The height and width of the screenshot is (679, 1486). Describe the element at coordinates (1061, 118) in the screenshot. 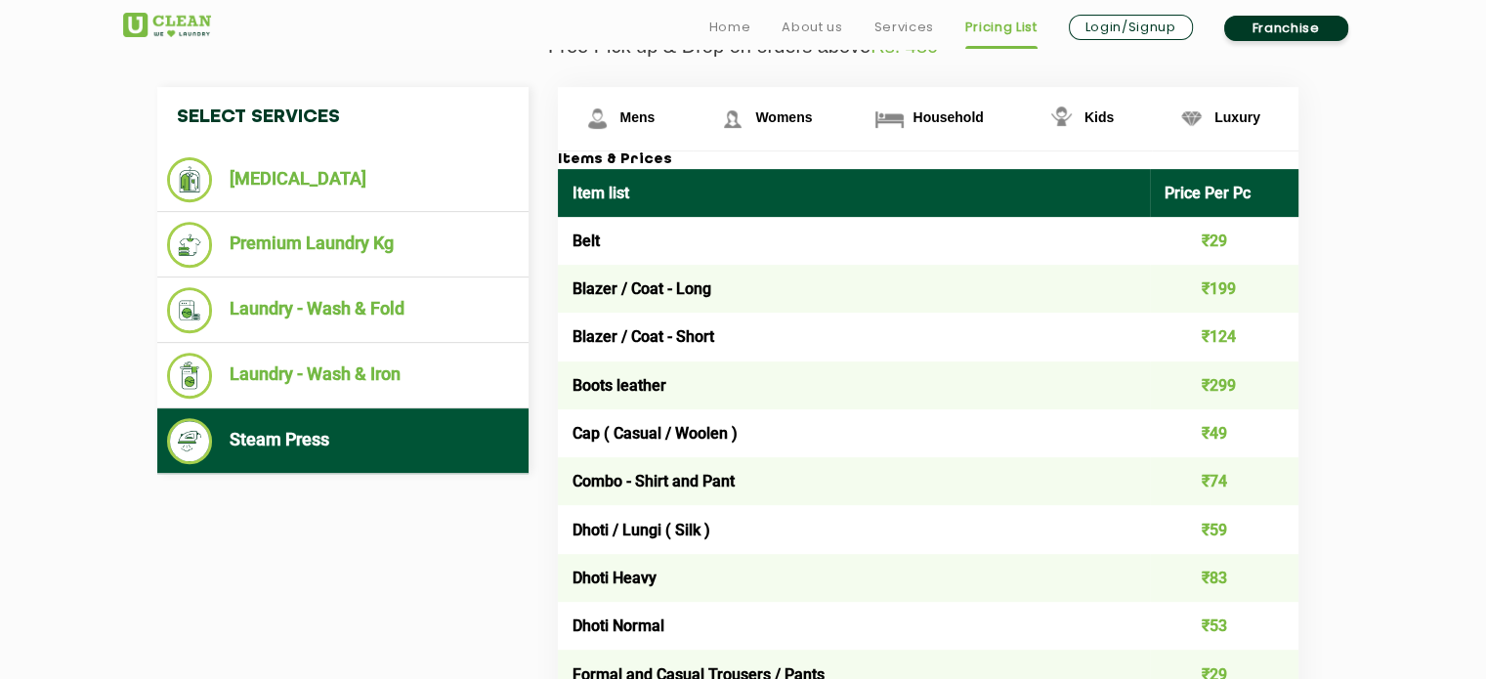

I see `img: Kids` at that location.